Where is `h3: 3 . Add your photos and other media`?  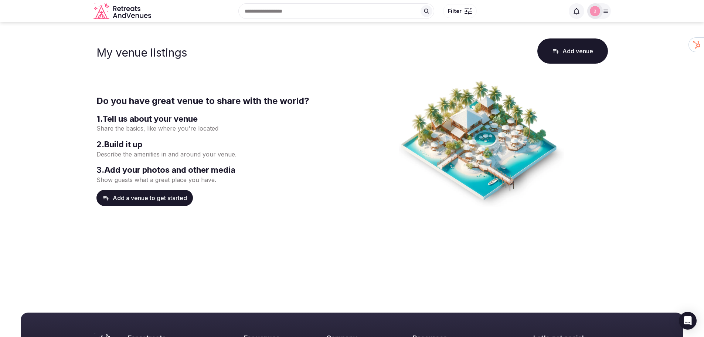
h3: 3 . Add your photos and other media is located at coordinates (223, 170).